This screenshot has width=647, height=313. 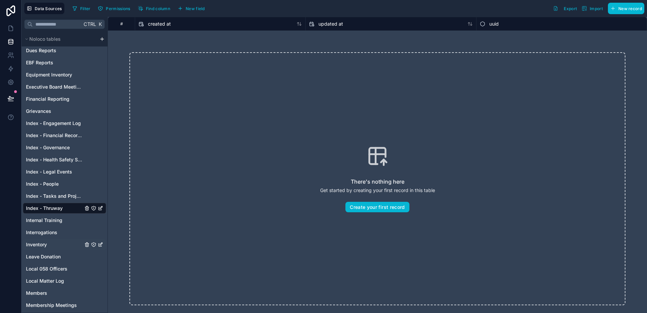 What do you see at coordinates (377, 207) in the screenshot?
I see `a: Create your first record` at bounding box center [377, 207].